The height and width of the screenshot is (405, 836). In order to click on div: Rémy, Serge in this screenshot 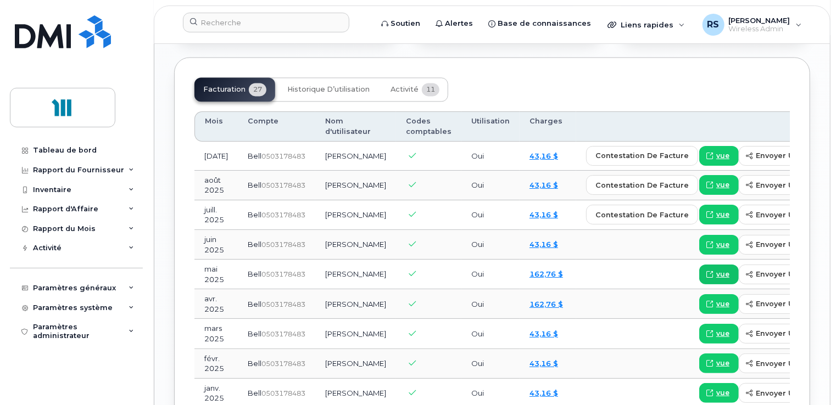, I will do `click(752, 25)`.